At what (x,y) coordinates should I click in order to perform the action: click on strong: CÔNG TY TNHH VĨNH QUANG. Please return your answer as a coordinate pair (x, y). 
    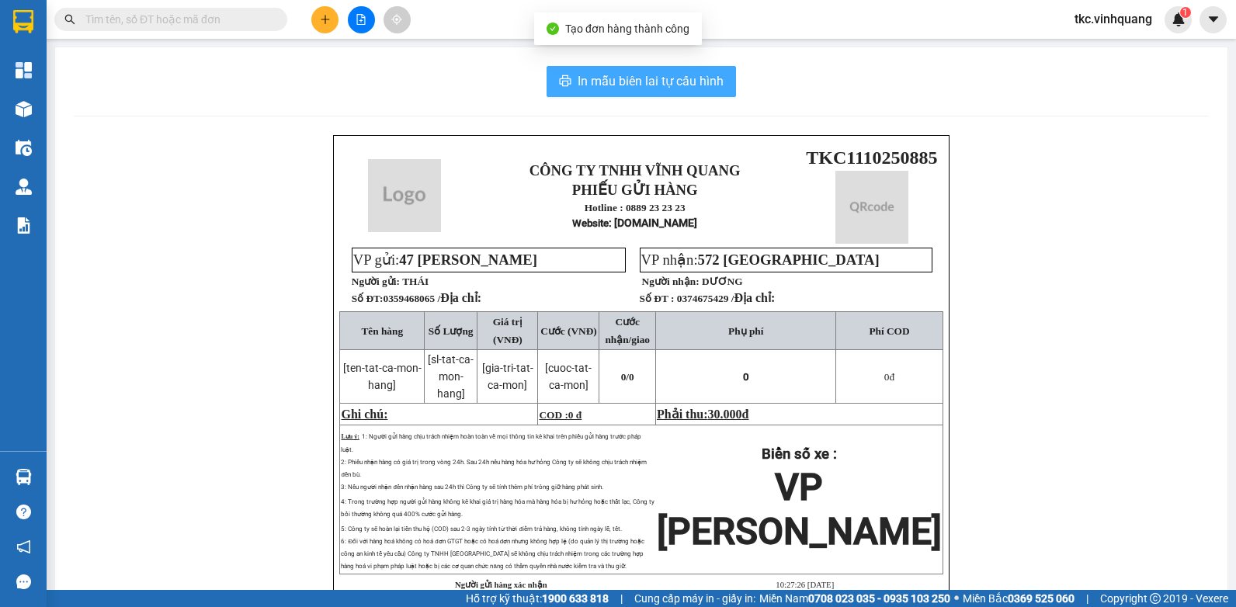
    Looking at the image, I should click on (635, 170).